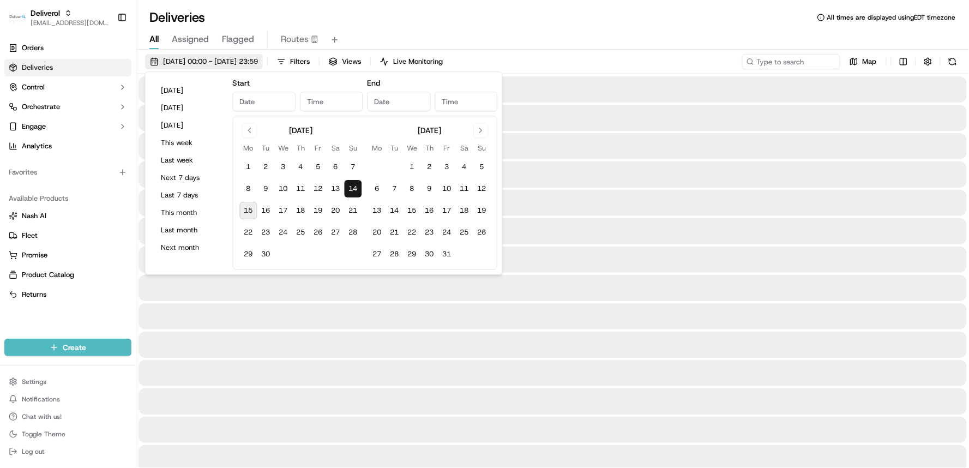  What do you see at coordinates (464, 210) in the screenshot?
I see `button: 18` at bounding box center [464, 210].